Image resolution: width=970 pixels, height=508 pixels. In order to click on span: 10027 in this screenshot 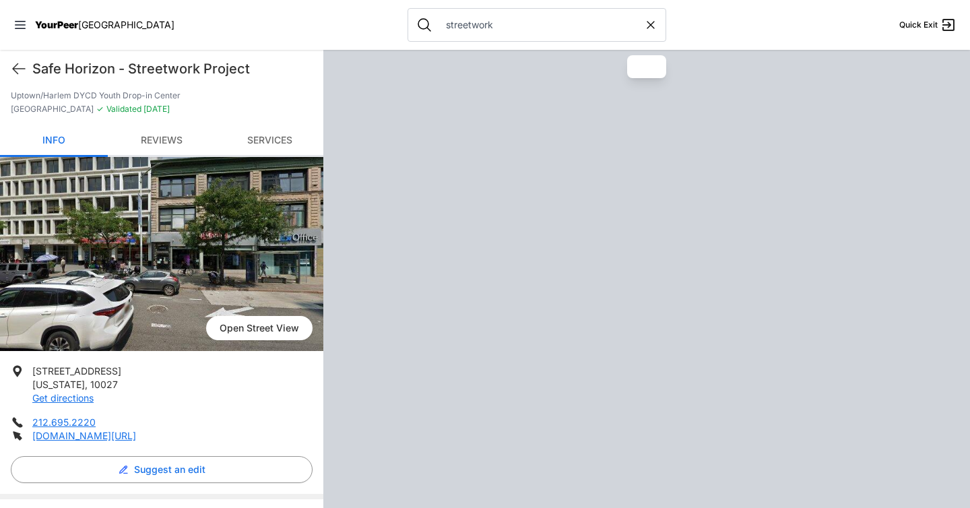, I will do `click(104, 384)`.